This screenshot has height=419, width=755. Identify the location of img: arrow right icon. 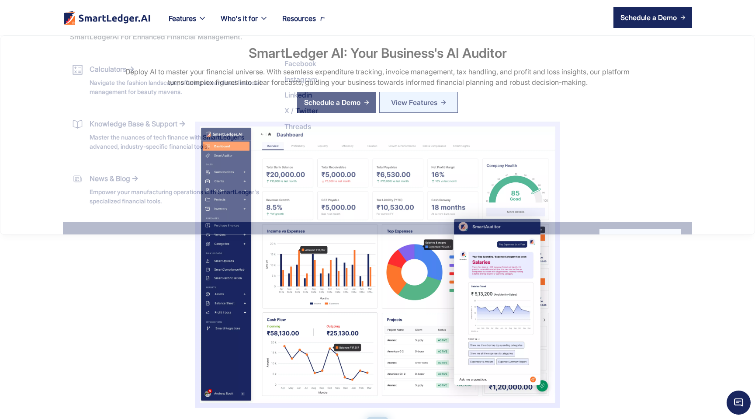
(683, 17).